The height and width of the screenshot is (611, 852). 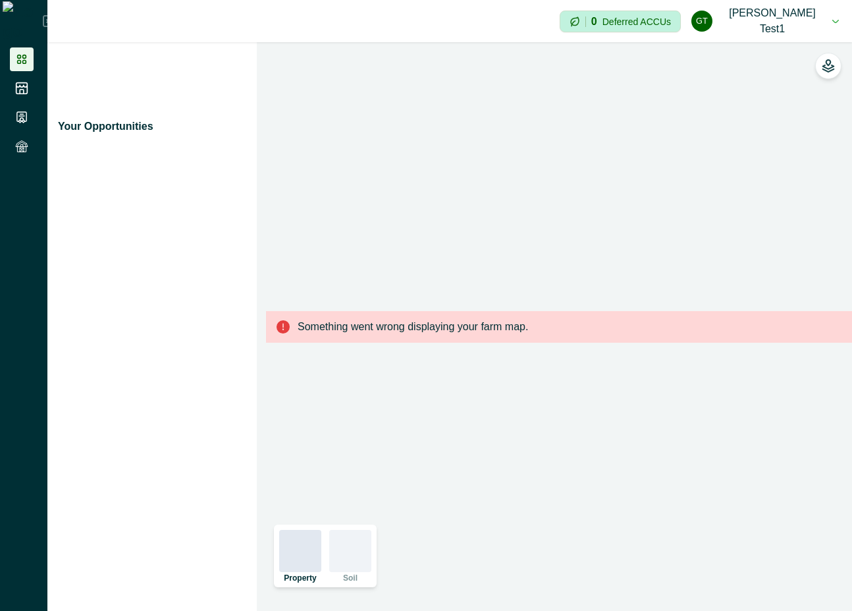 I want to click on p: Soil, so click(x=350, y=578).